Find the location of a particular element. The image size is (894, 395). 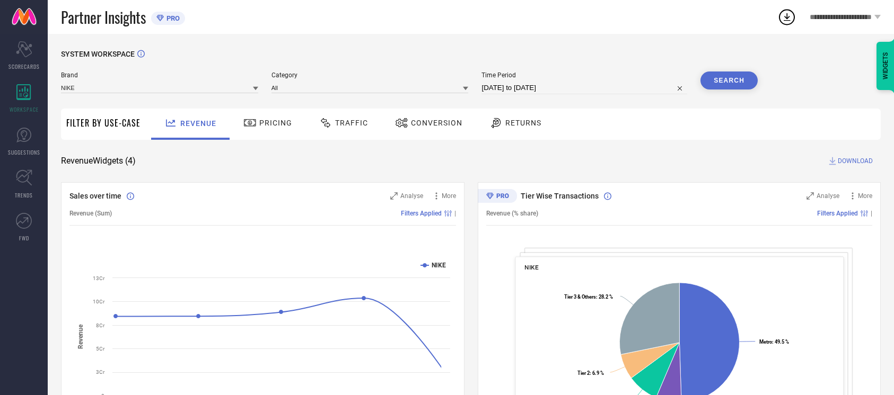

span: Brand is located at coordinates (160, 75).